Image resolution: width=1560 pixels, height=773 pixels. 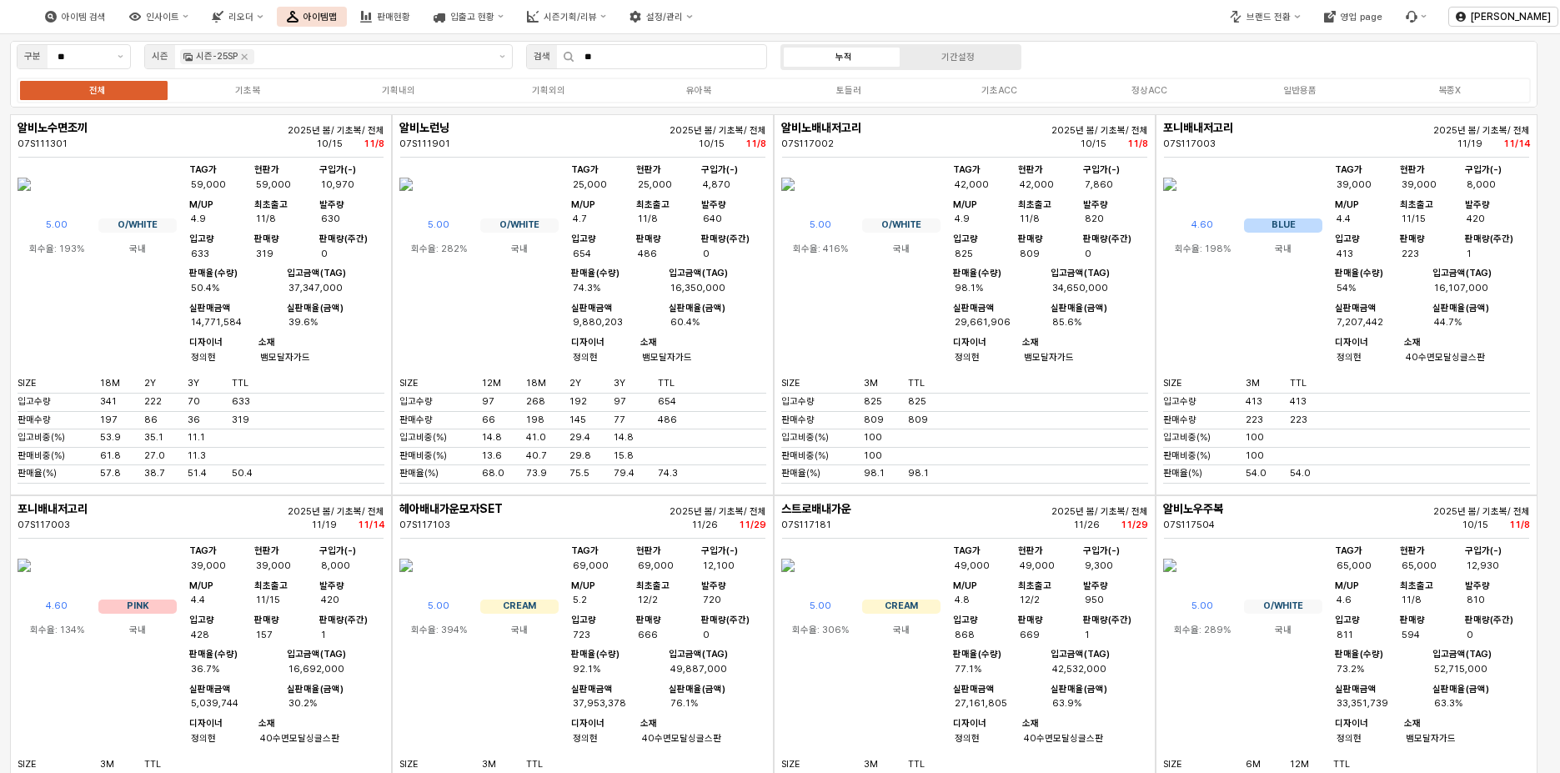 What do you see at coordinates (248, 90) in the screenshot?
I see `label: 기초복` at bounding box center [248, 90].